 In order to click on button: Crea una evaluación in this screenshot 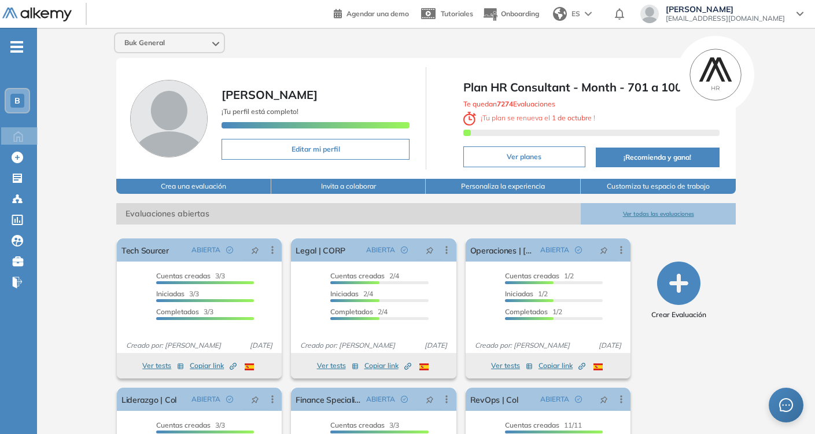, I will do `click(194, 186)`.